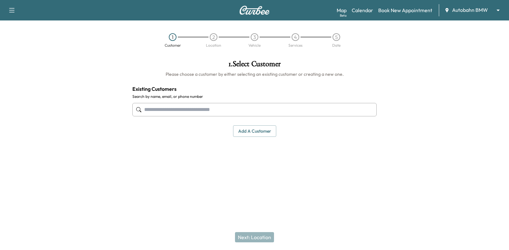 This screenshot has width=509, height=250. I want to click on a: MapBeta, so click(342, 10).